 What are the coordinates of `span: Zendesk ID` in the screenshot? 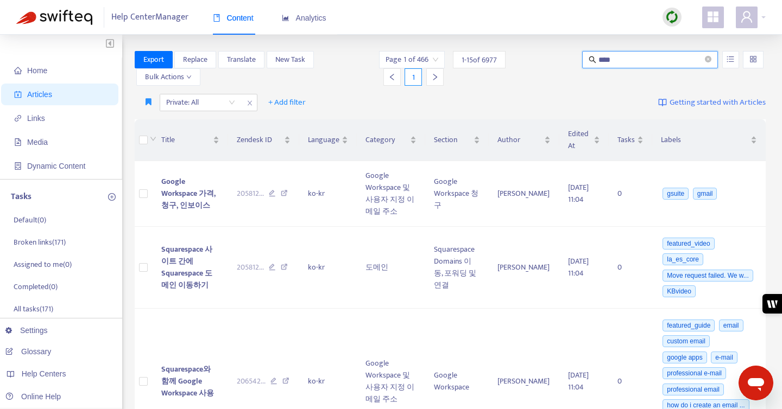 It's located at (259, 140).